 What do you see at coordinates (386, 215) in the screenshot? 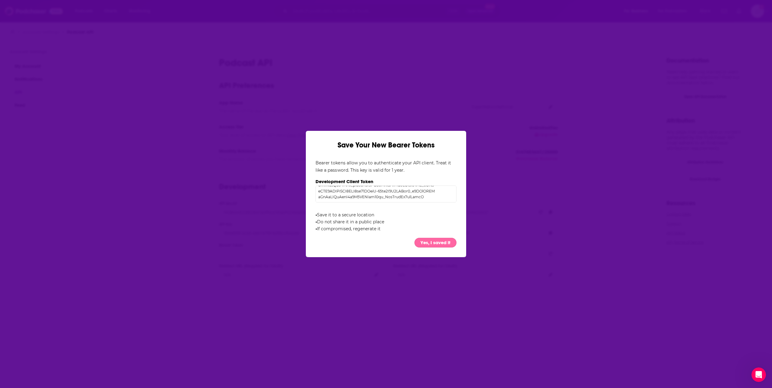
I see `li: Save it to a secure location` at bounding box center [386, 215].